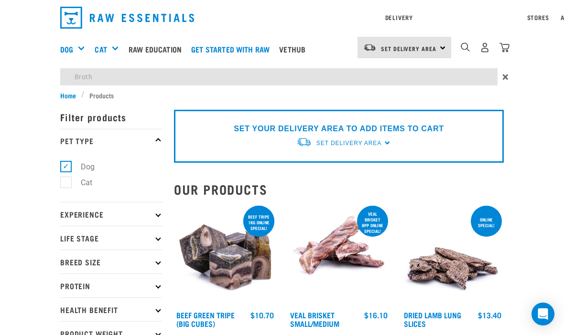 The image size is (564, 335). I want to click on a: Dried Lamb Lung Slices, so click(432, 319).